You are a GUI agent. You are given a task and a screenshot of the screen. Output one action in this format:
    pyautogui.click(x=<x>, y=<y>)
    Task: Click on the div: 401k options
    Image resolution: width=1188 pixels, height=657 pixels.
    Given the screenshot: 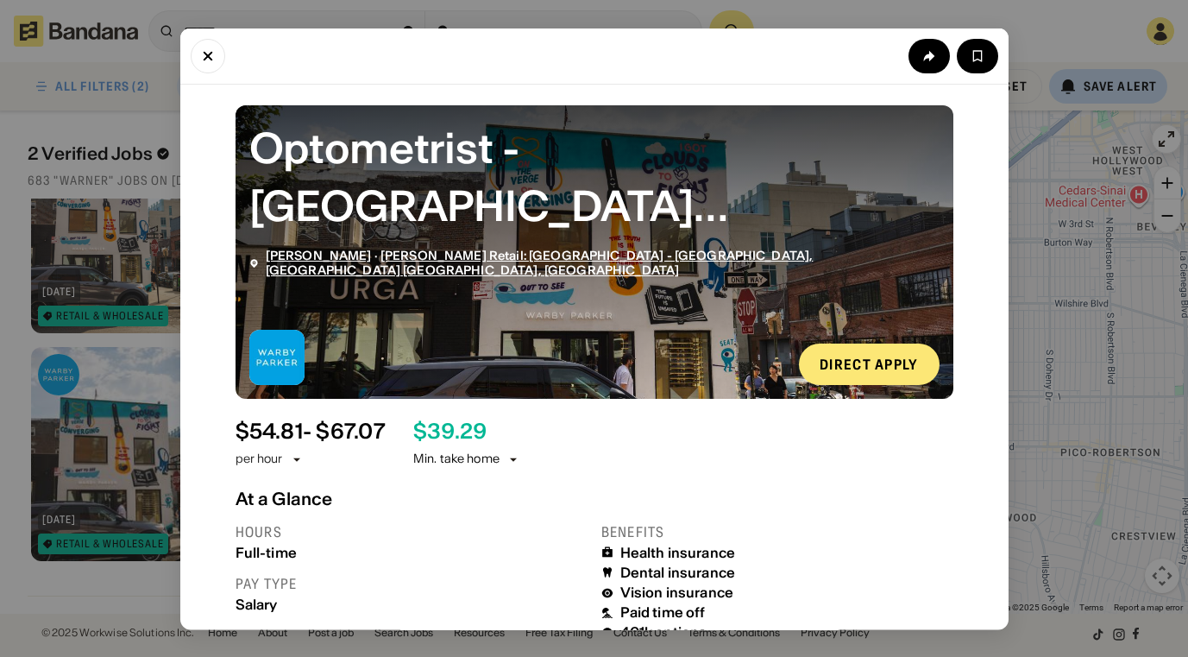 What is the action you would take?
    pyautogui.click(x=664, y=632)
    